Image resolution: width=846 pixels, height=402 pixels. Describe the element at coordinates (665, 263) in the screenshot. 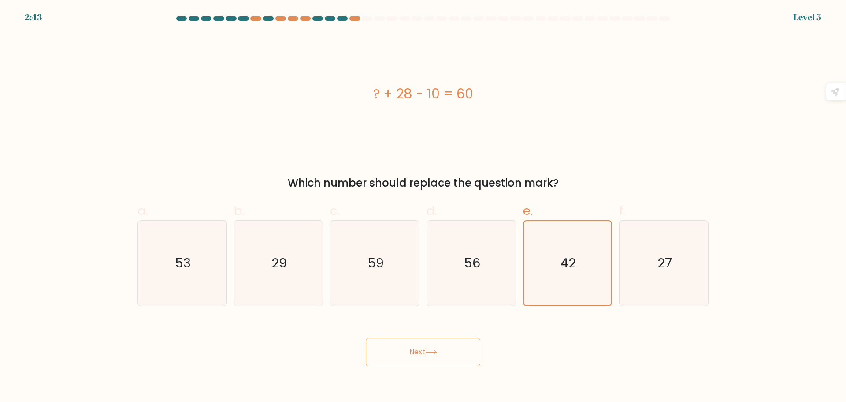

I see `text: 27` at that location.